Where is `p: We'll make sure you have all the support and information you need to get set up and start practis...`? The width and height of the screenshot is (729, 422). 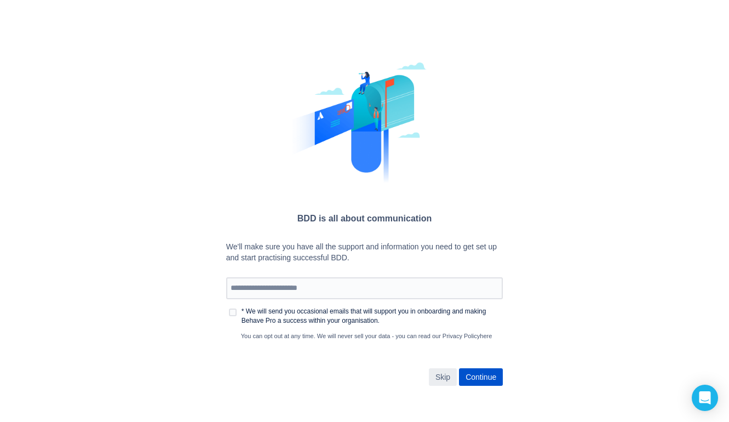
p: We'll make sure you have all the support and information you need to get set up and start practis... is located at coordinates (364, 252).